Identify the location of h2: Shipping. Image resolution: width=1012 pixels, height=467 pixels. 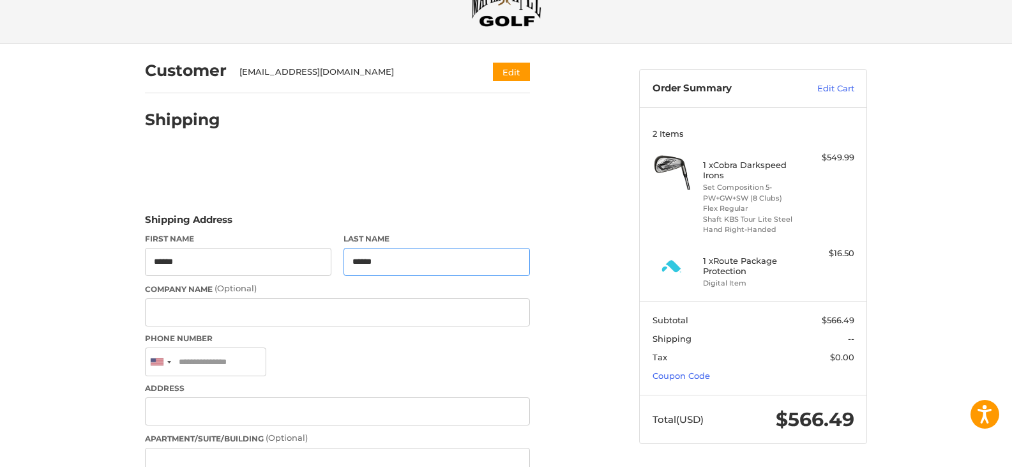
(183, 119).